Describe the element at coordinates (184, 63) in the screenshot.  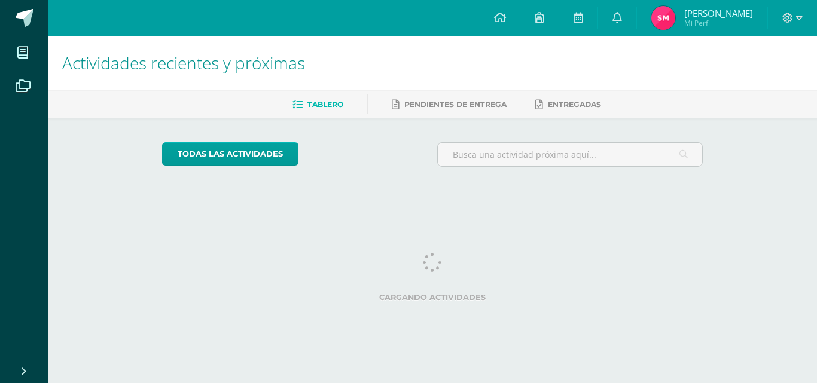
I see `span: Actividades recientes y próximas` at that location.